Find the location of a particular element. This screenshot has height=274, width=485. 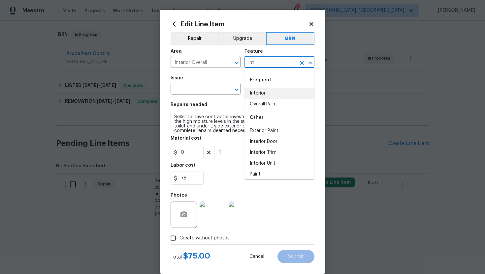

div: Total is located at coordinates (190, 257).